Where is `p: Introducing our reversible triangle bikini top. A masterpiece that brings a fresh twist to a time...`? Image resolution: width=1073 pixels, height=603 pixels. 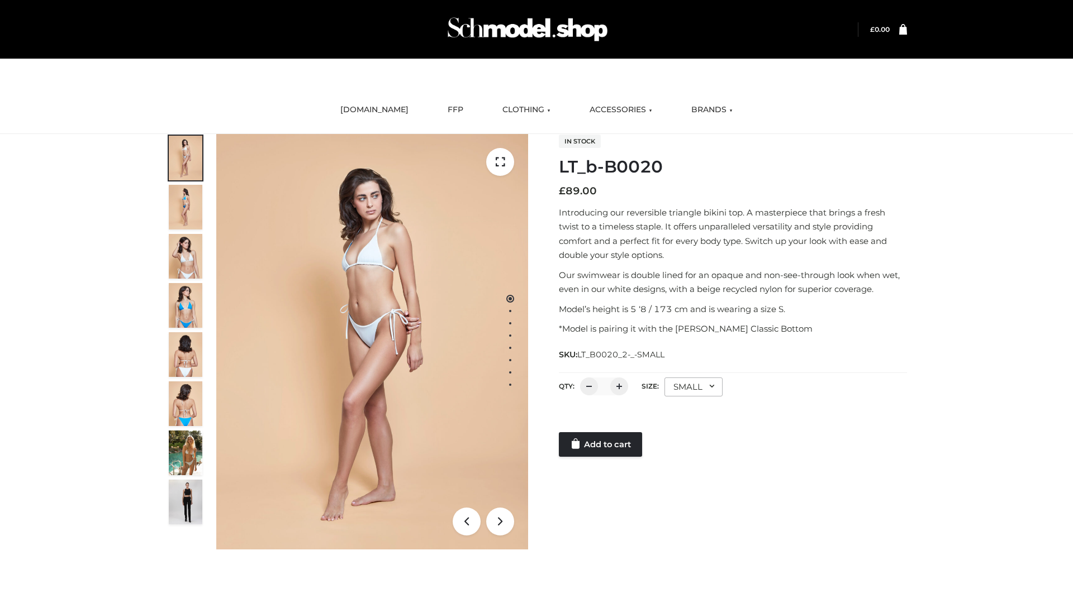 p: Introducing our reversible triangle bikini top. A masterpiece that brings a fresh twist to a time... is located at coordinates (732, 234).